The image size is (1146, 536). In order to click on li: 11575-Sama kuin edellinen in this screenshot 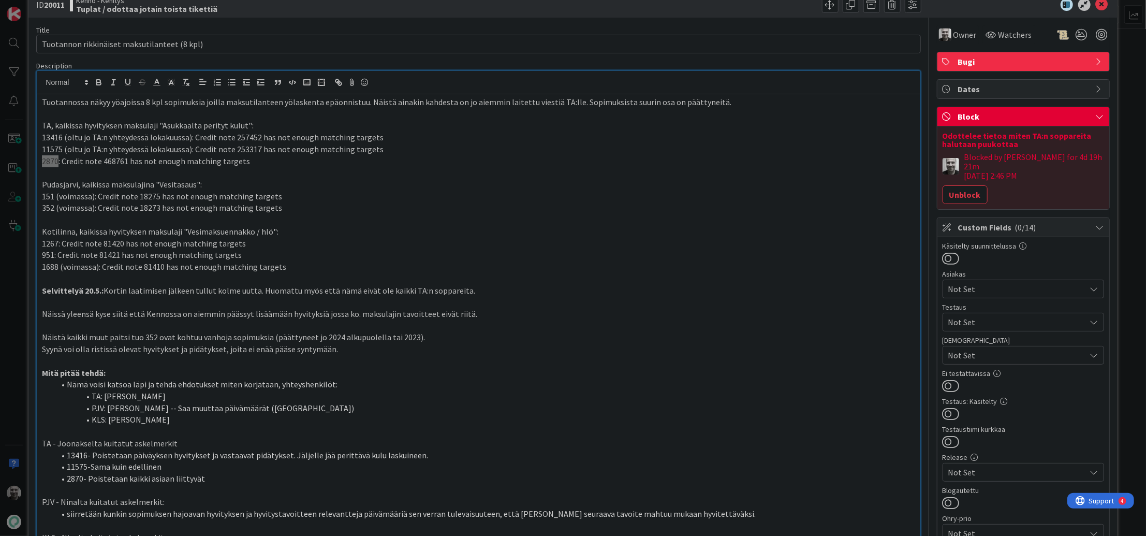, I will do `click(485, 466)`.